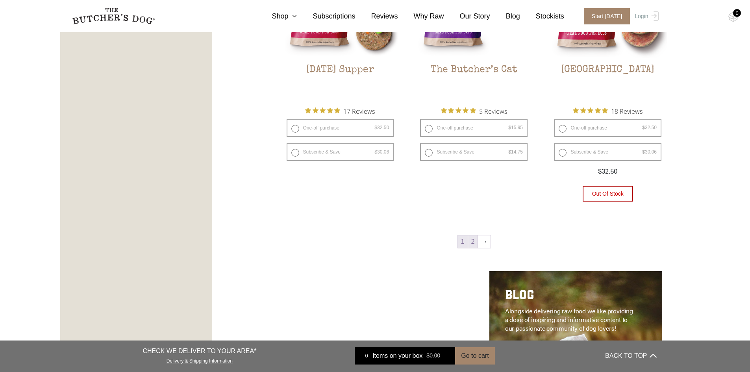 The image size is (750, 372). I want to click on h2: The Butcher’s Cat, so click(474, 83).